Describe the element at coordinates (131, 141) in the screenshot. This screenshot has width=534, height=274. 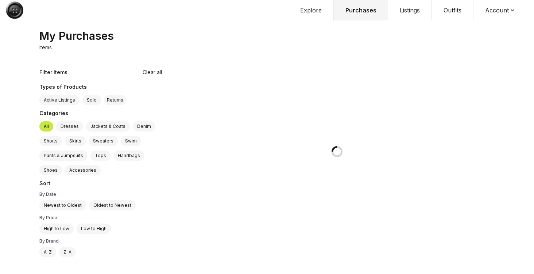
I see `label: Swim` at that location.